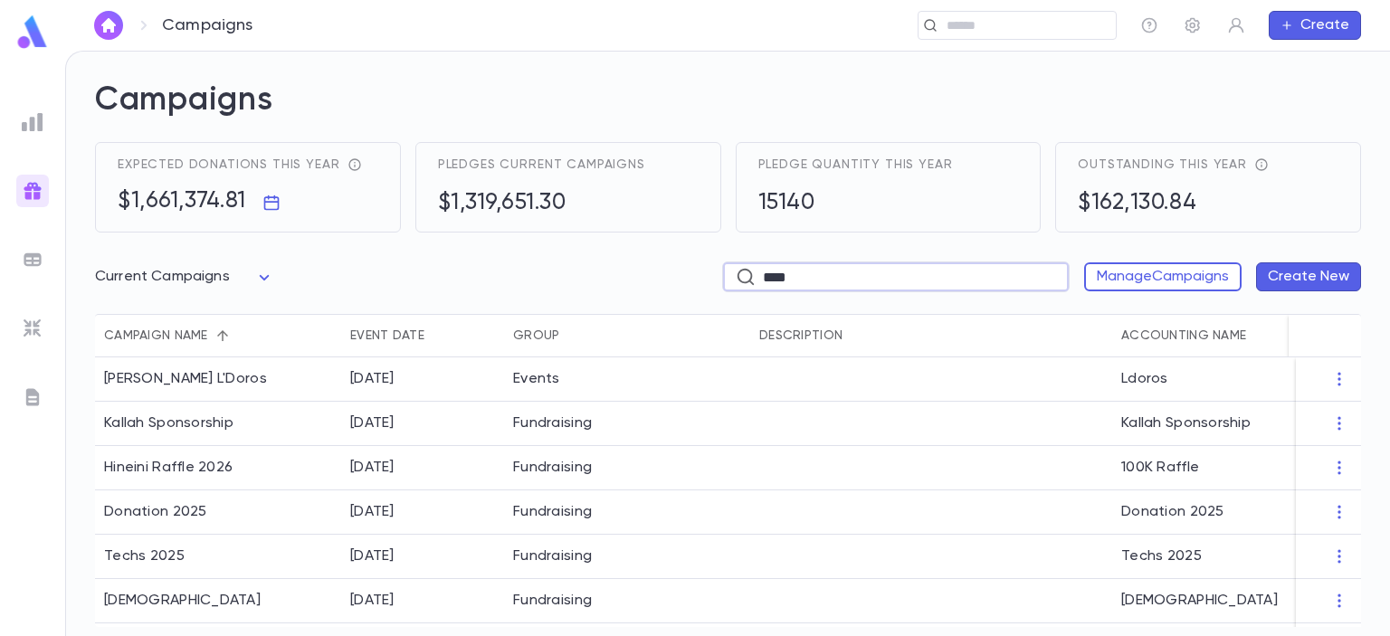 The width and height of the screenshot is (1390, 636). I want to click on div: Hineini L'Doros, so click(186, 379).